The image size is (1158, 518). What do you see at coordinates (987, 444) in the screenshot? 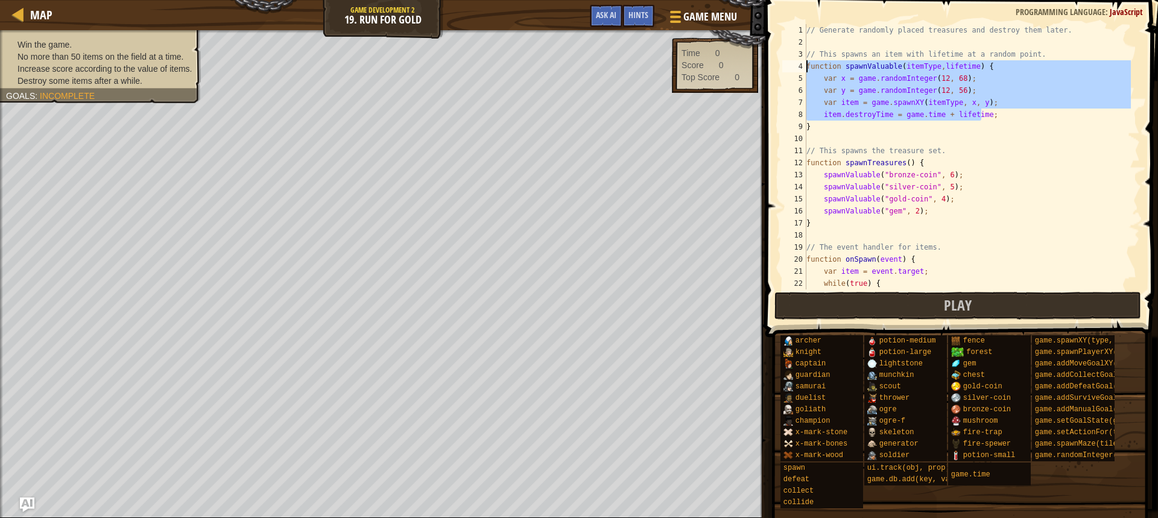
I see `span: fire-spewer` at bounding box center [987, 444].